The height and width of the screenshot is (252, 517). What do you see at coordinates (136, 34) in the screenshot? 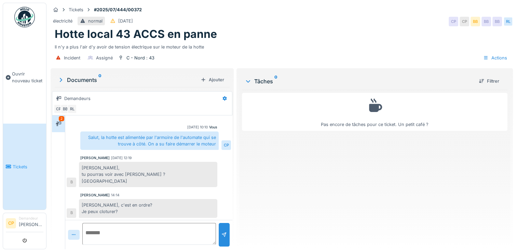
I see `h1: Hotte local 43 ACCS en panne` at bounding box center [136, 34].